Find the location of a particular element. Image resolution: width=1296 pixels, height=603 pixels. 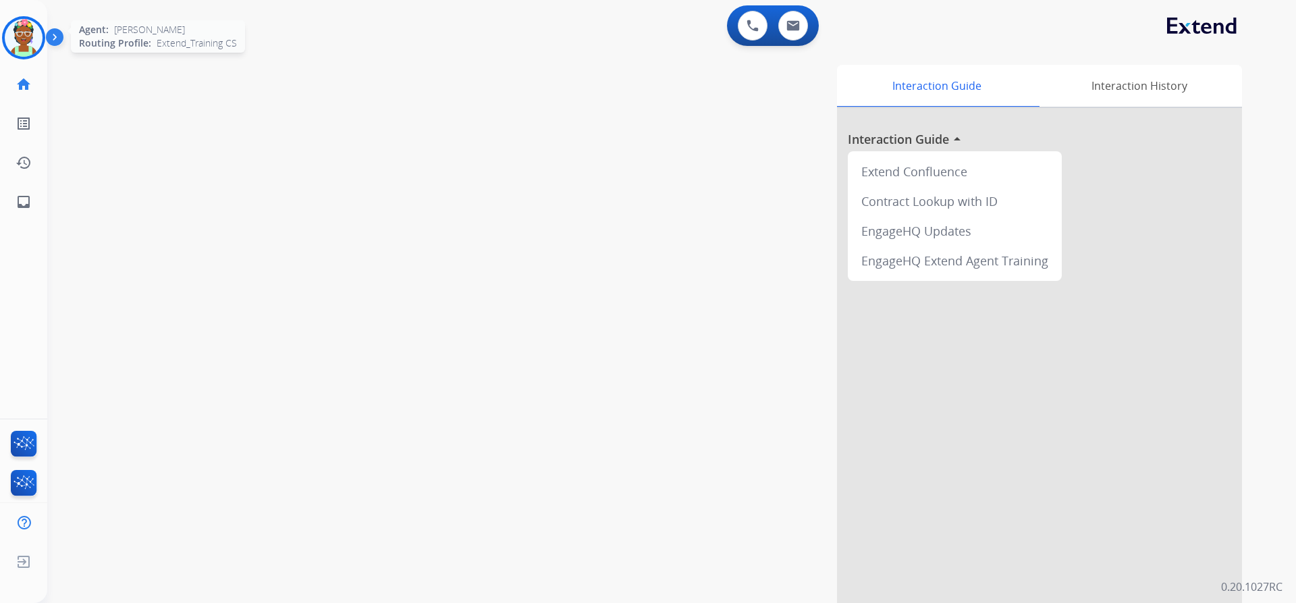

div: Interaction Guide is located at coordinates (936, 86).